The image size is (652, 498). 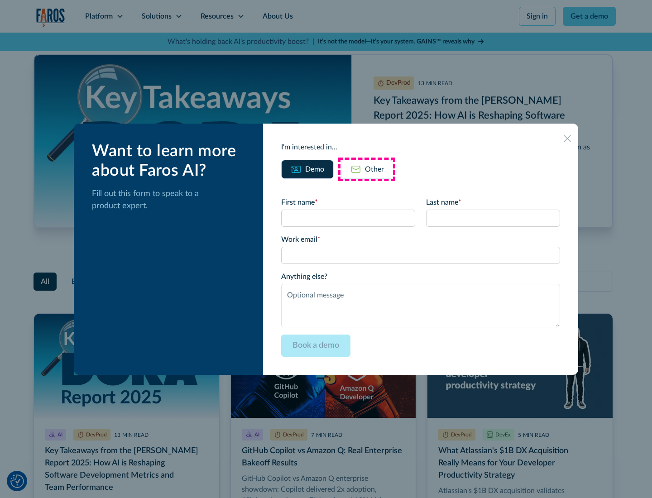 What do you see at coordinates (375, 169) in the screenshot?
I see `div: Other` at bounding box center [375, 169].